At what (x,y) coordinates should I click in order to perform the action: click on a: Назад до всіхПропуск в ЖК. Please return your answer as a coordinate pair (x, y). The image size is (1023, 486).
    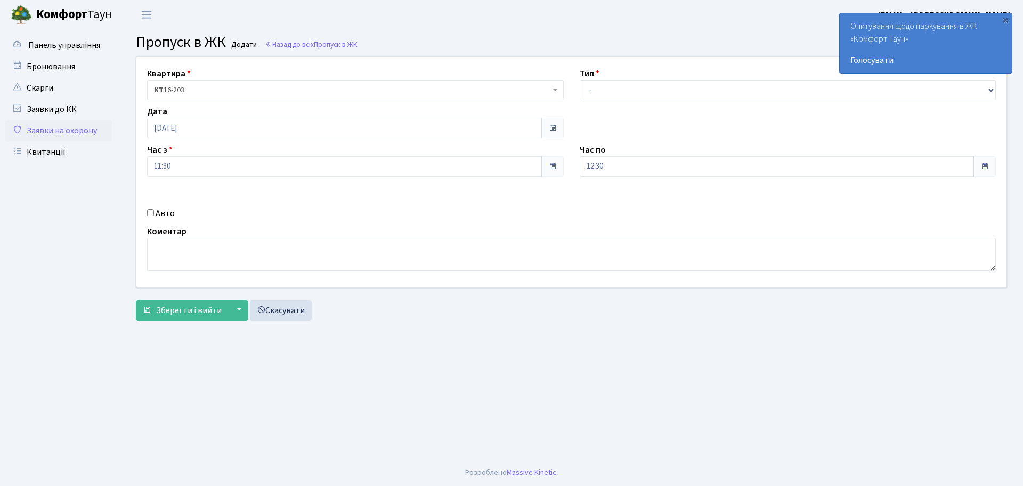
    Looking at the image, I should click on (311, 44).